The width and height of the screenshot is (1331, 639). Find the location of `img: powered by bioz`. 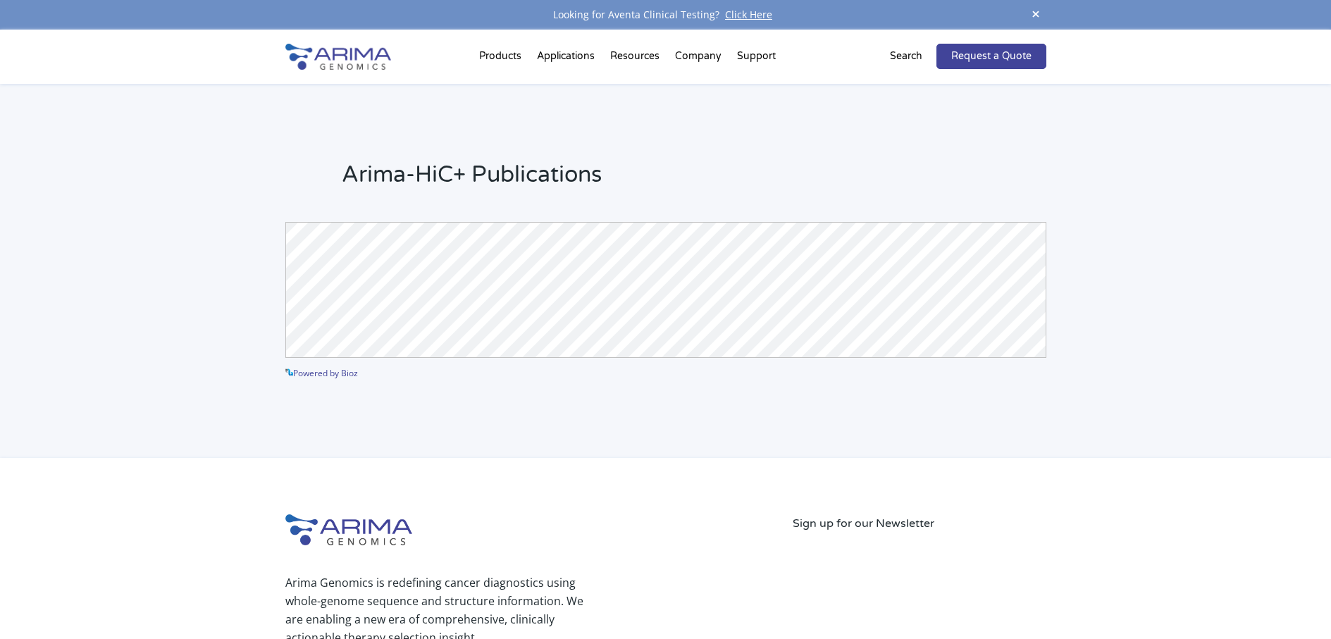

img: powered by bioz is located at coordinates (289, 372).